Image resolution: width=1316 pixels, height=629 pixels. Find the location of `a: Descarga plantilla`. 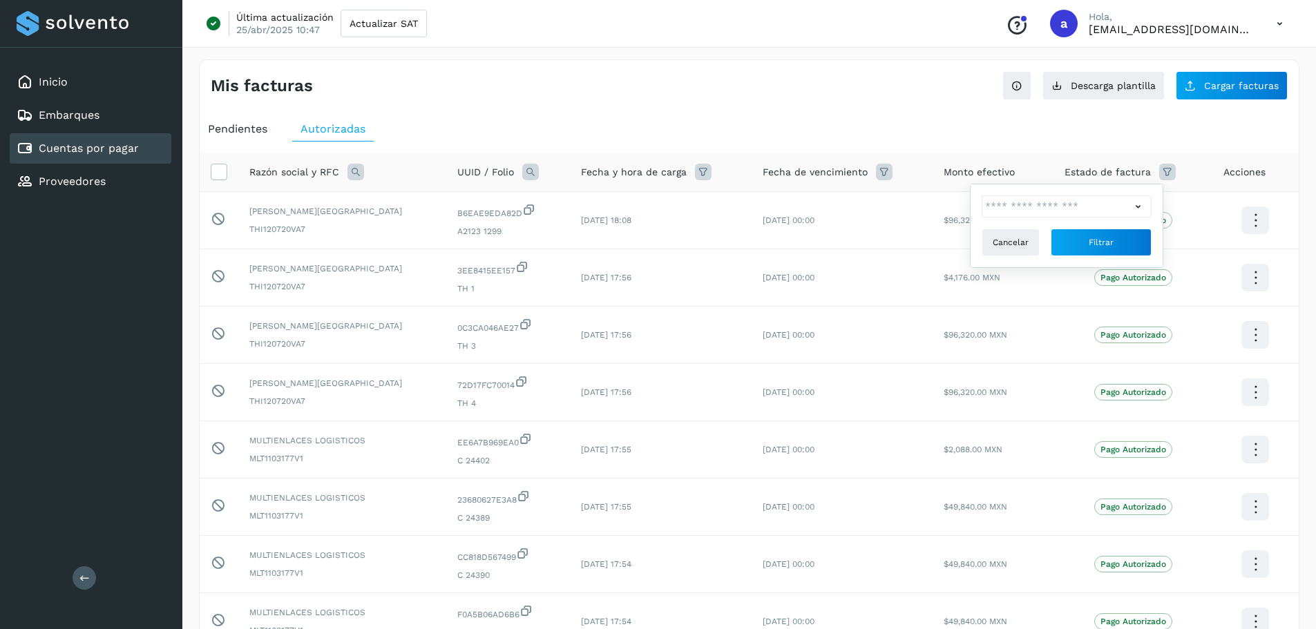

a: Descarga plantilla is located at coordinates (1103, 86).